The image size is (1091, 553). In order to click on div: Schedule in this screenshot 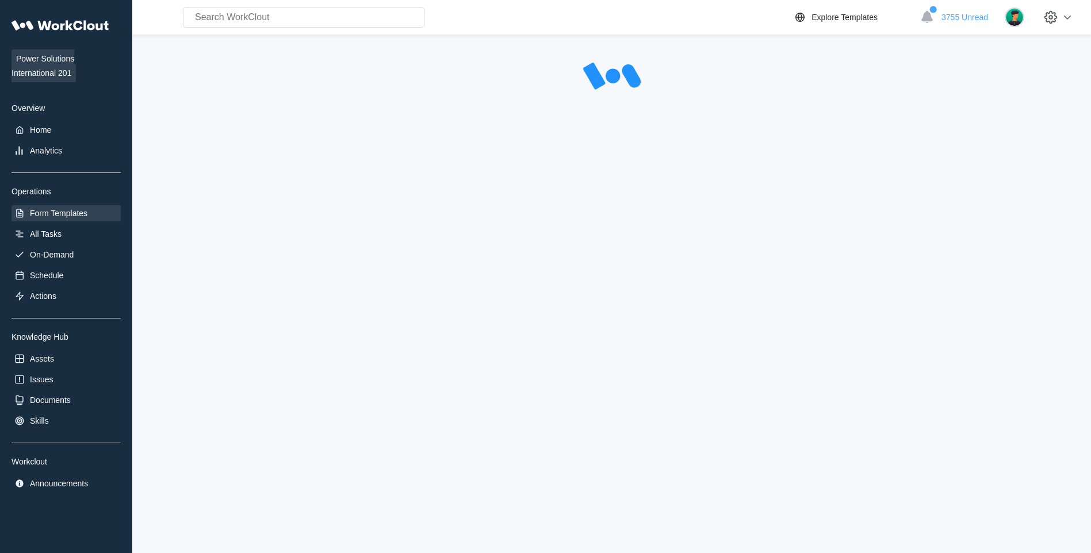, I will do `click(47, 275)`.